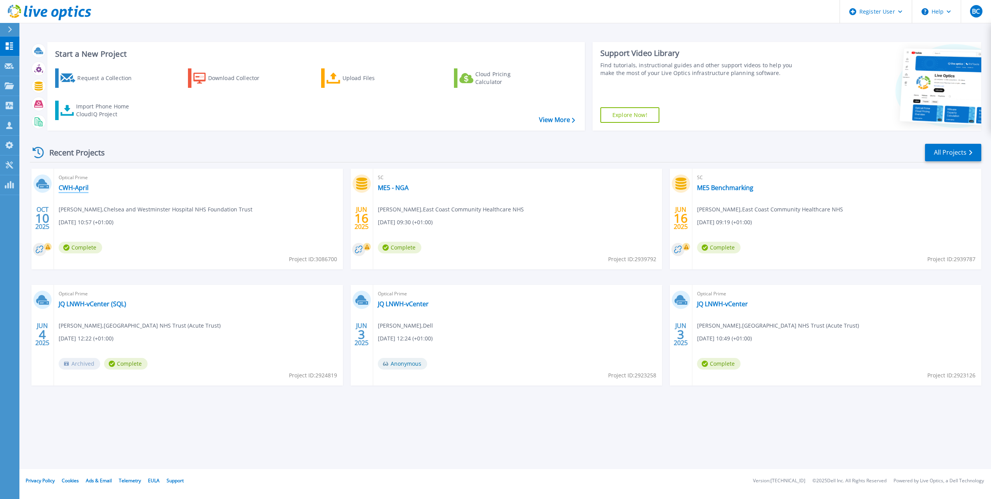  What do you see at coordinates (939, 480) in the screenshot?
I see `li: Powered by Live Optics, a Dell Technology` at bounding box center [939, 480].